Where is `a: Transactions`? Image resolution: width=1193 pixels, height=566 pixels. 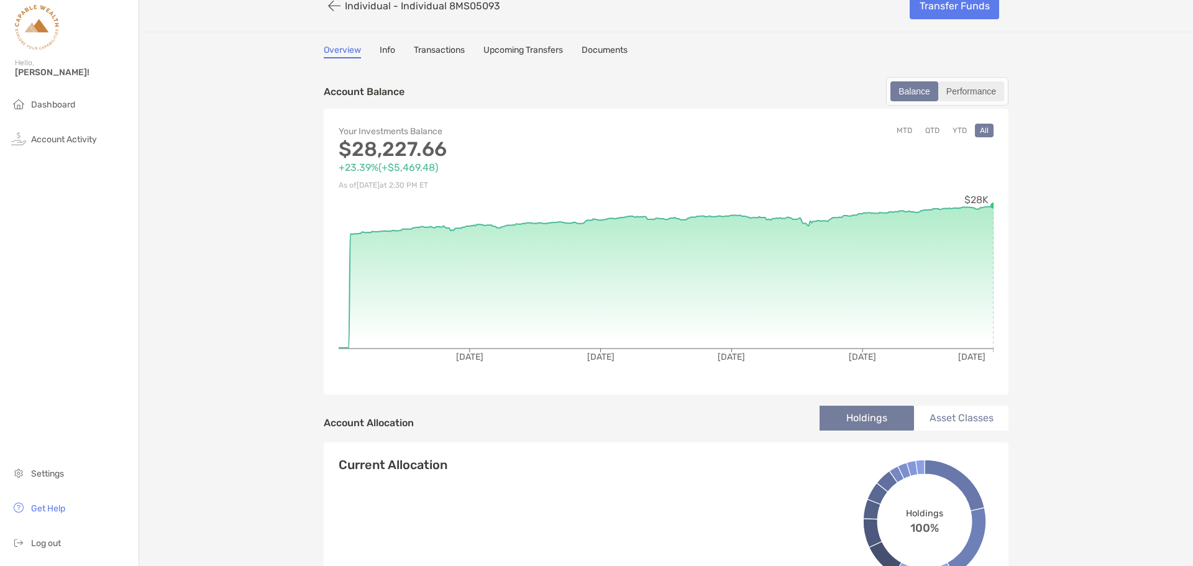 a: Transactions is located at coordinates (439, 52).